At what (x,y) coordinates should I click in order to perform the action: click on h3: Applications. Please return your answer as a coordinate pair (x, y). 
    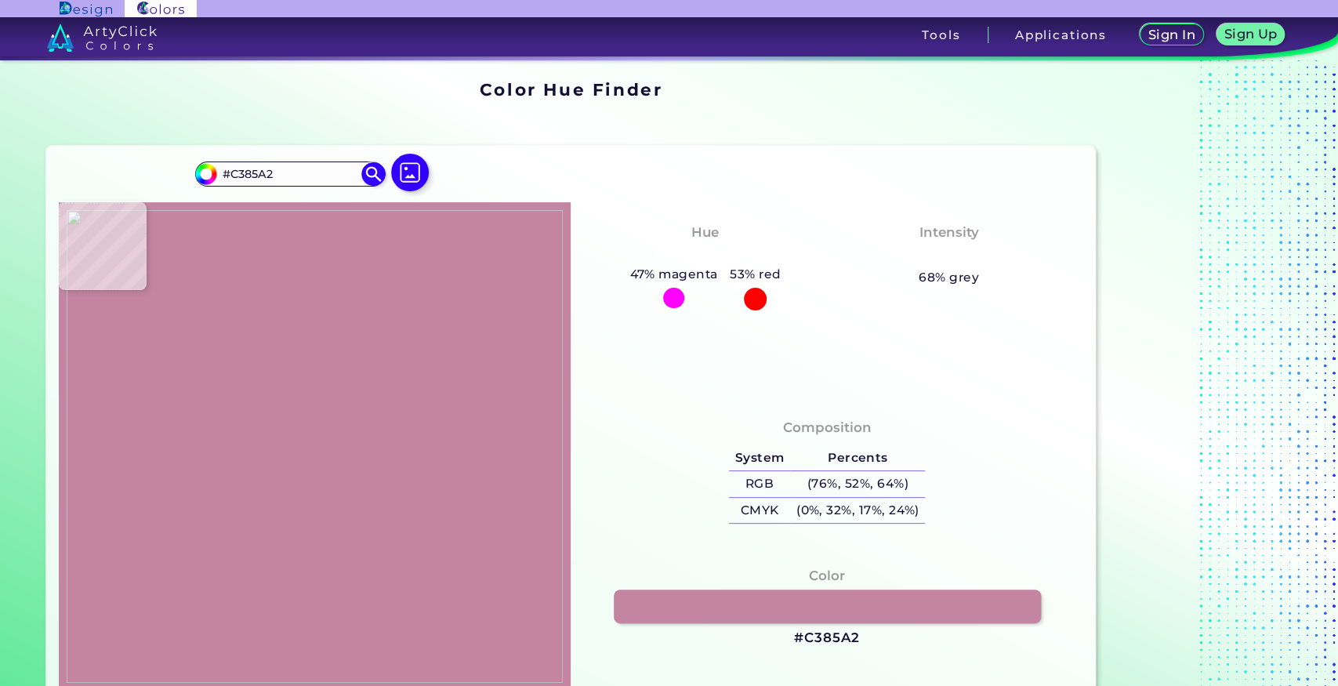
    Looking at the image, I should click on (1061, 34).